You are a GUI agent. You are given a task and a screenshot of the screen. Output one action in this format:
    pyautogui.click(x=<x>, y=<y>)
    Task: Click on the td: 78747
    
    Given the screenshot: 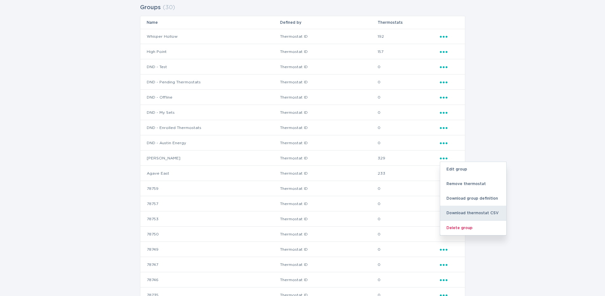 What is the action you would take?
    pyautogui.click(x=210, y=265)
    